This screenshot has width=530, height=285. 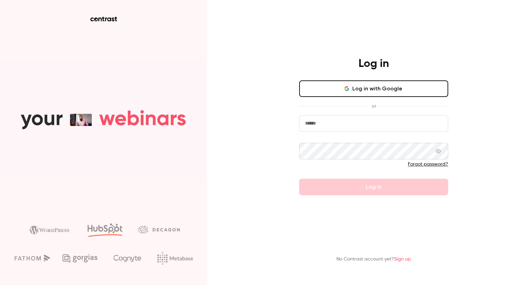 What do you see at coordinates (373, 259) in the screenshot?
I see `p: No Contrast account yet?` at bounding box center [373, 259].